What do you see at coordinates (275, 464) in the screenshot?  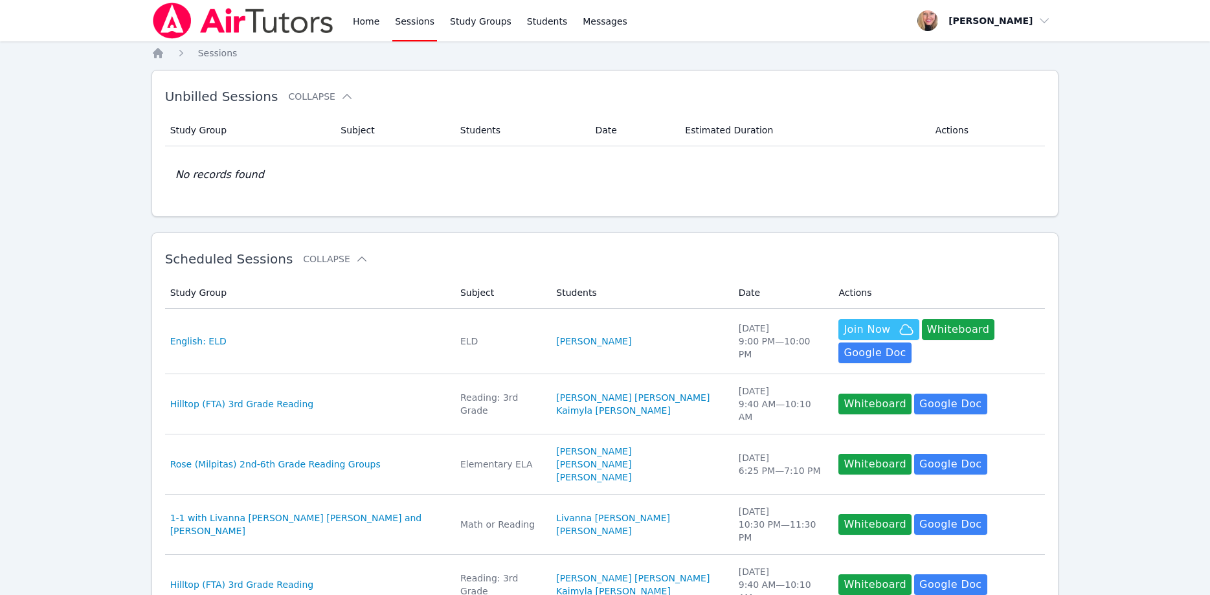 I see `span: Rose (Milpitas) 2nd-6th Grade Reading Groups` at bounding box center [275, 464].